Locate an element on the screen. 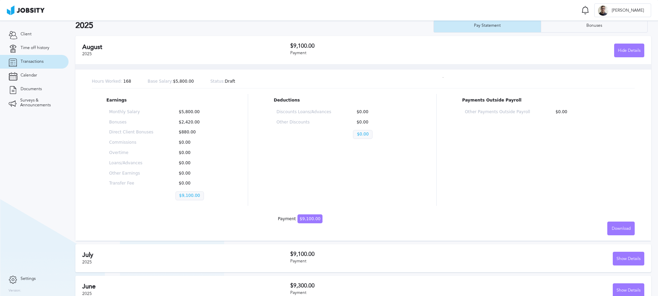  h2: June is located at coordinates (186, 286).